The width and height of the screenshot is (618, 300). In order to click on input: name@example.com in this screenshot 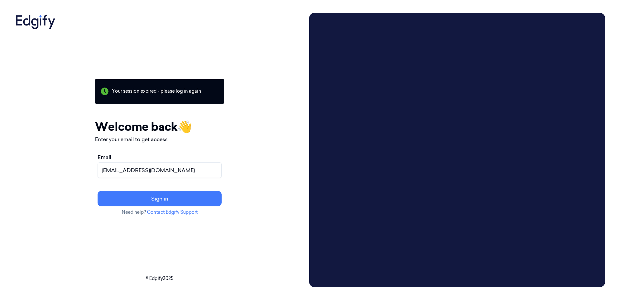, I will do `click(160, 170)`.